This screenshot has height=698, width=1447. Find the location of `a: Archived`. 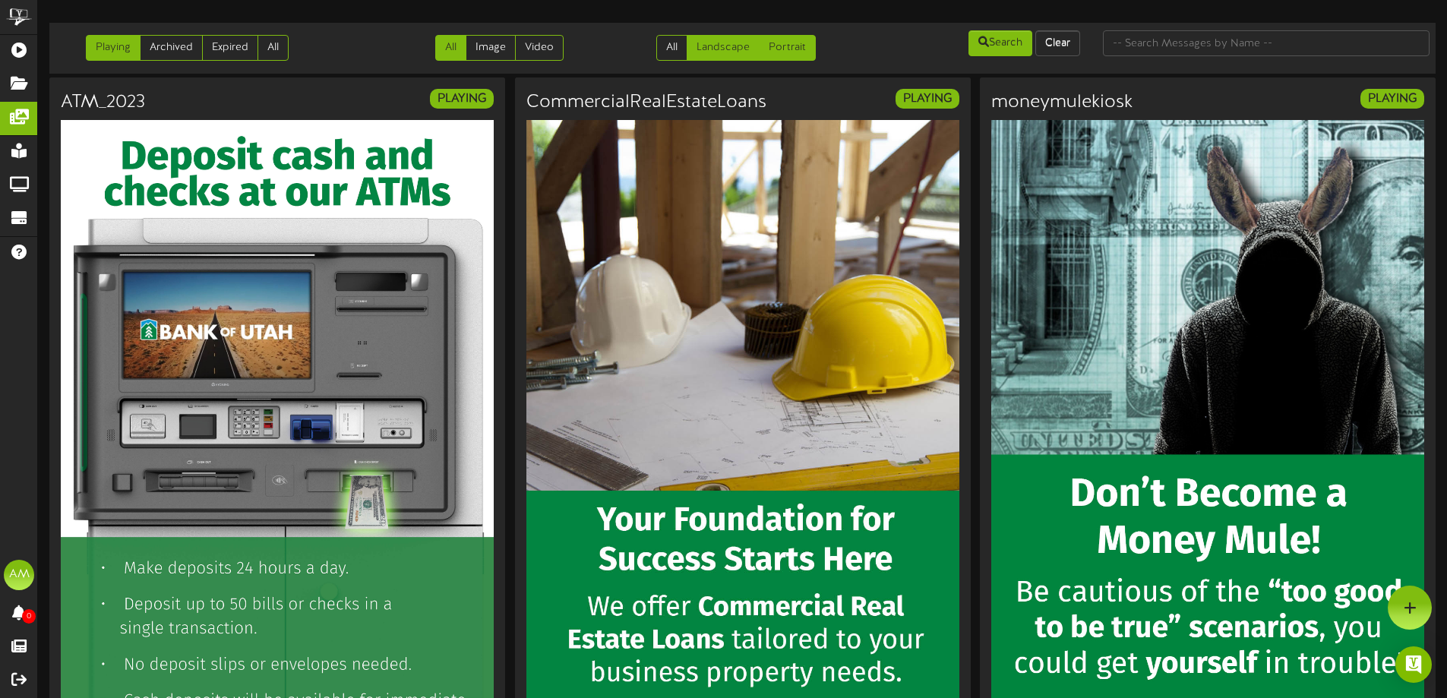

a: Archived is located at coordinates (171, 48).